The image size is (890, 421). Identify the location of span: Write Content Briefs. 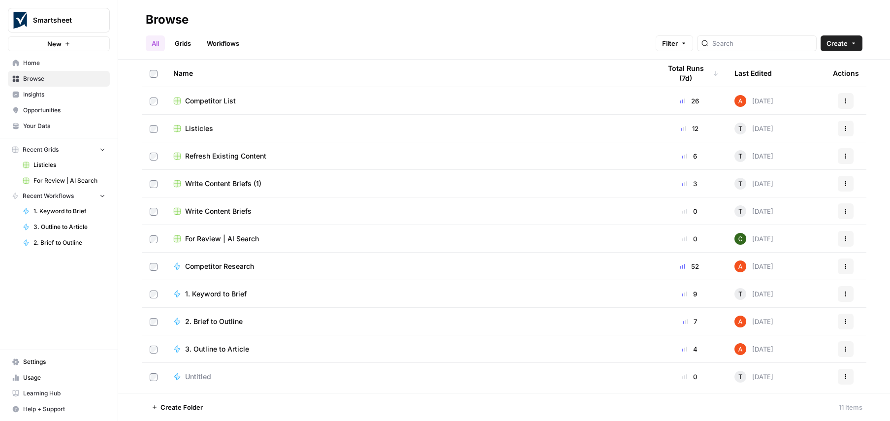
(218, 211).